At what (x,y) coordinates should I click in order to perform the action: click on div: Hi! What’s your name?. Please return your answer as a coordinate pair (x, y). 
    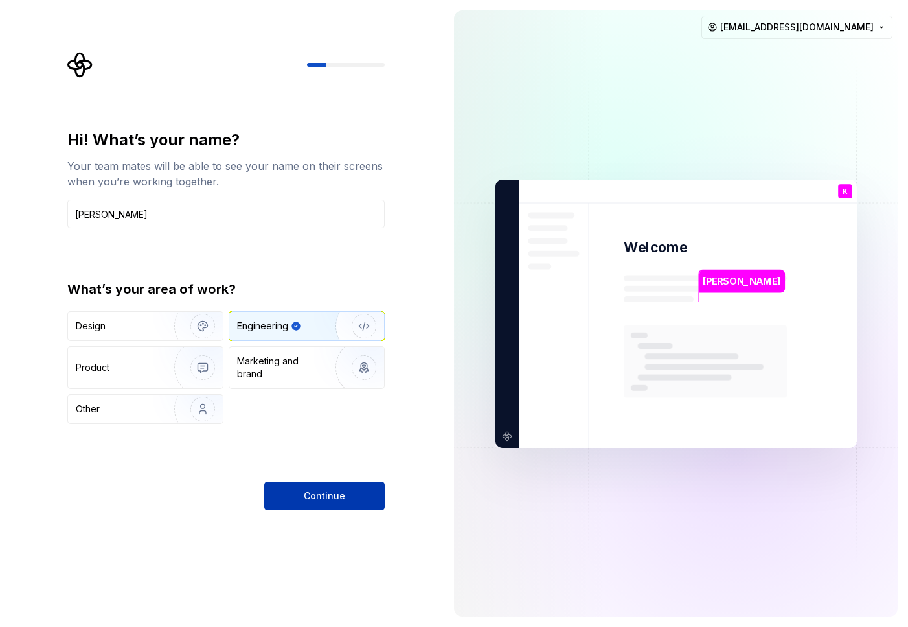
    Looking at the image, I should click on (226, 140).